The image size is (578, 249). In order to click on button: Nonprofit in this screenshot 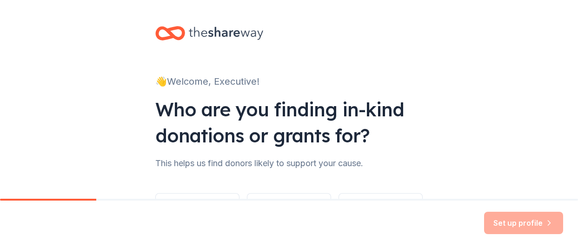, I will do `click(197, 215)`.